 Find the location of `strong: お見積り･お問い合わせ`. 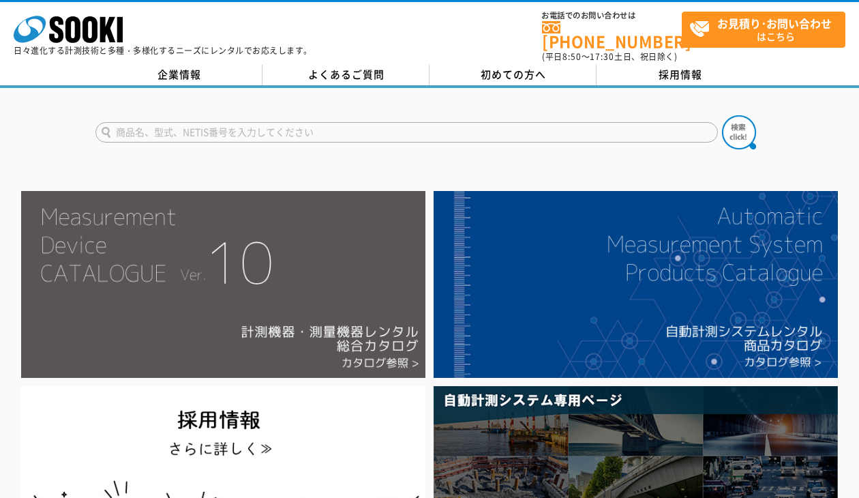

strong: お見積り･お問い合わせ is located at coordinates (774, 23).